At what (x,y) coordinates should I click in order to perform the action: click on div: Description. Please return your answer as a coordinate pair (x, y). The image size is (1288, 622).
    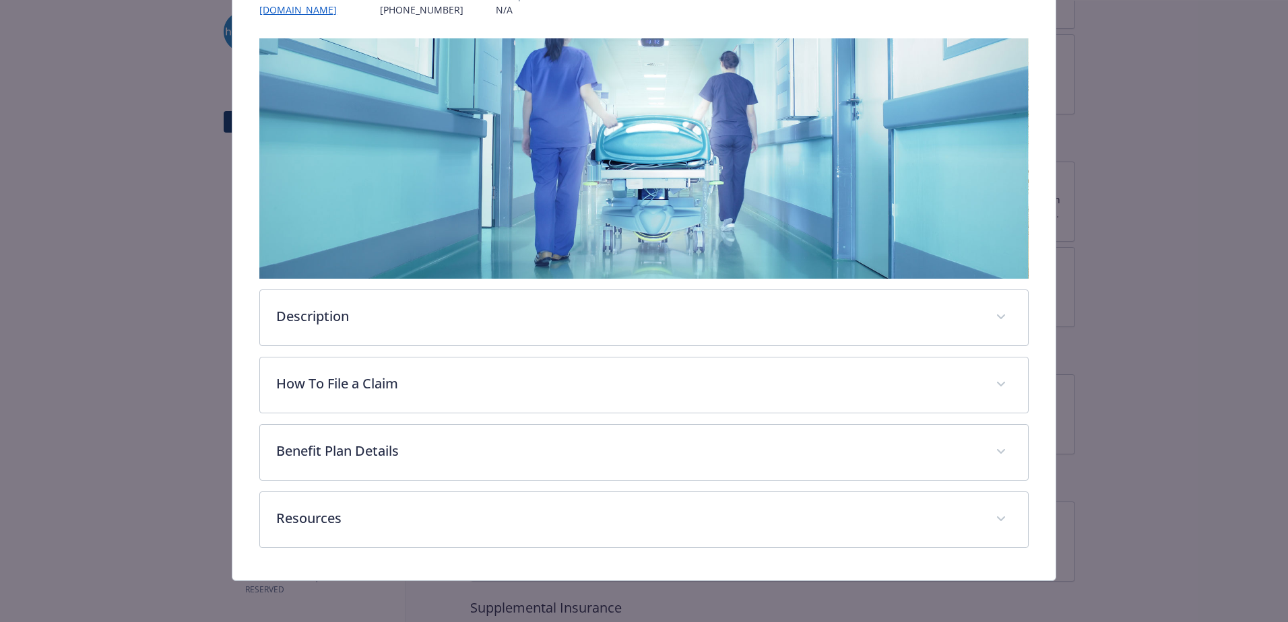
    Looking at the image, I should click on (644, 318).